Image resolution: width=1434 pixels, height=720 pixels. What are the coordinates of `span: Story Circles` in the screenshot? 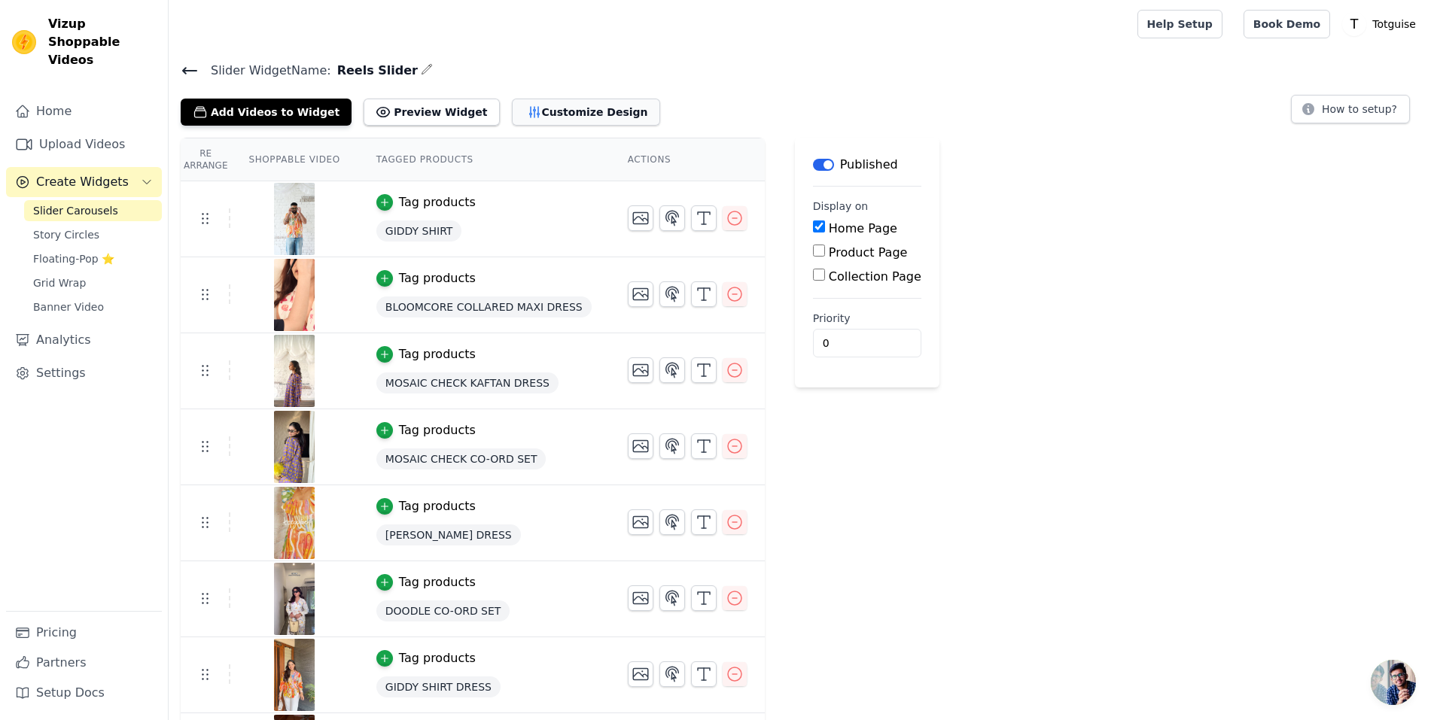 It's located at (66, 235).